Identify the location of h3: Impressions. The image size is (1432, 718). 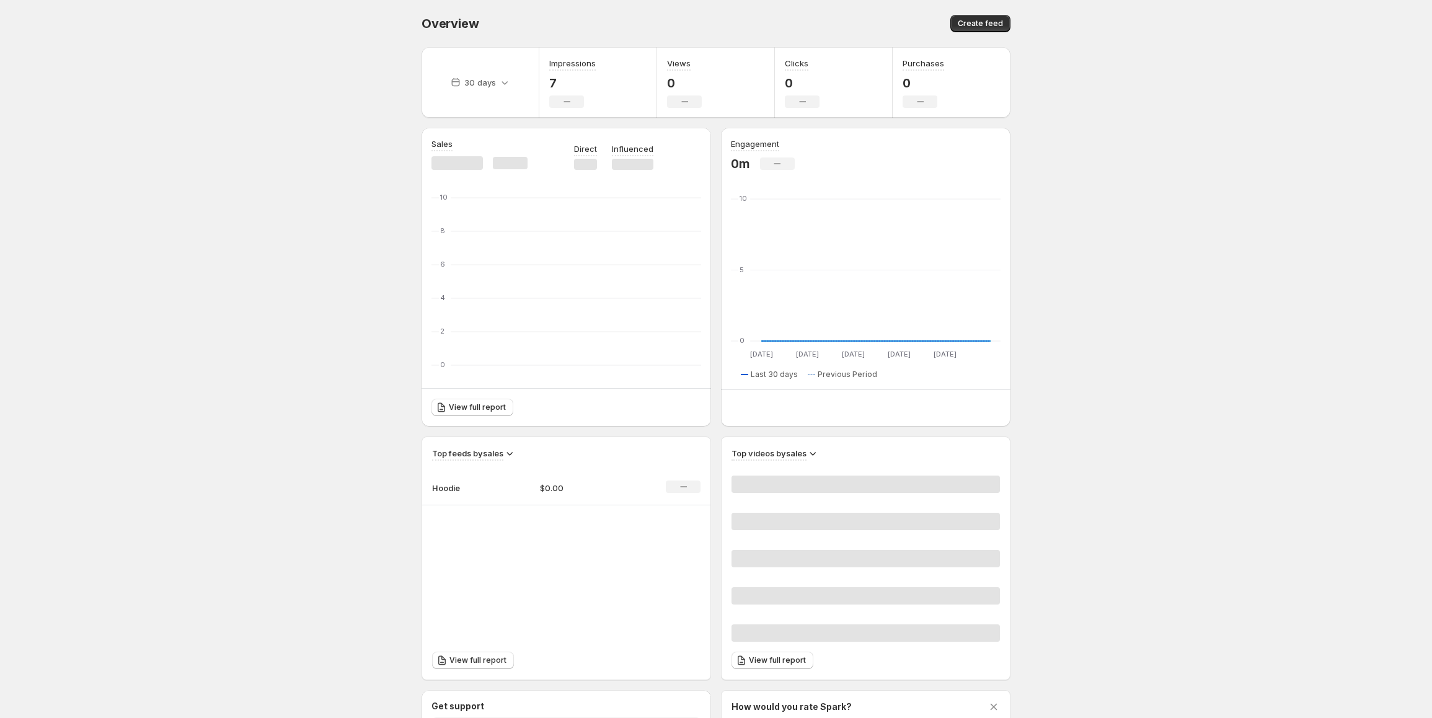
(572, 63).